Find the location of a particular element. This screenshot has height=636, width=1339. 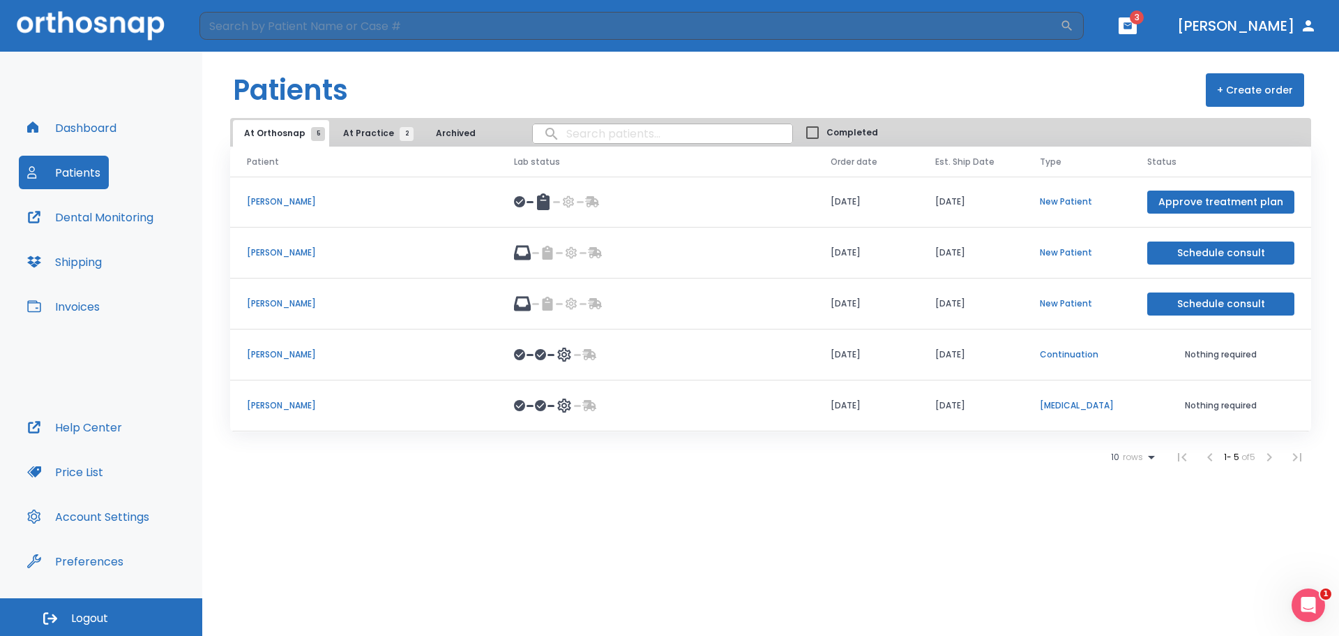

button: Preferences is located at coordinates (75, 561).